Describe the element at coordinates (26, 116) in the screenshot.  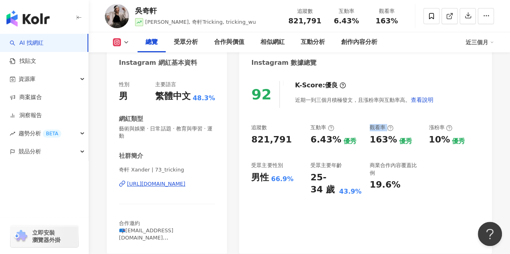
I see `a: 洞察報告` at that location.